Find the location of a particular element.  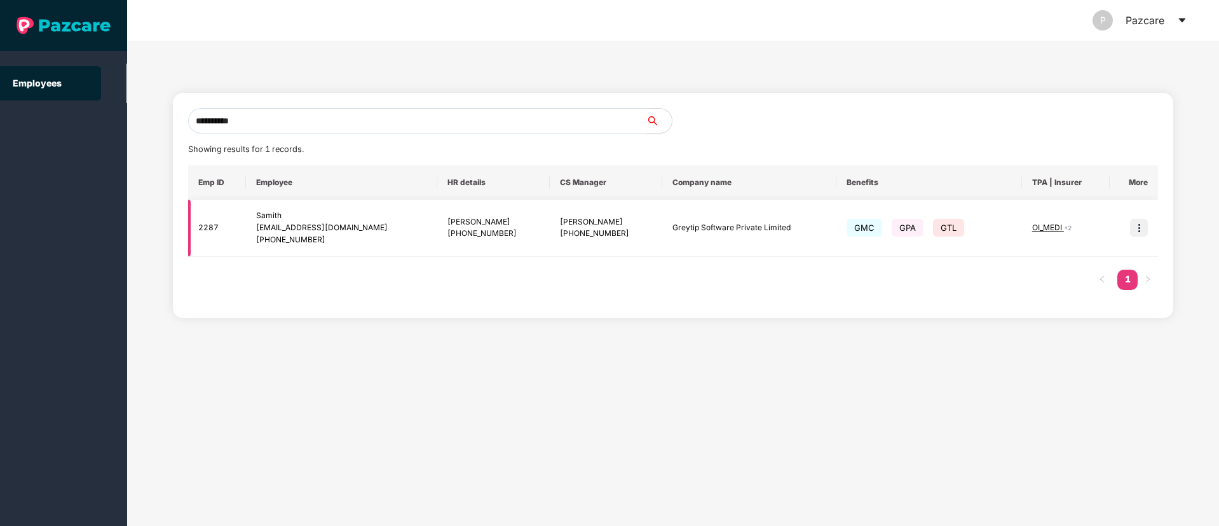

span: right is located at coordinates (1148, 279).